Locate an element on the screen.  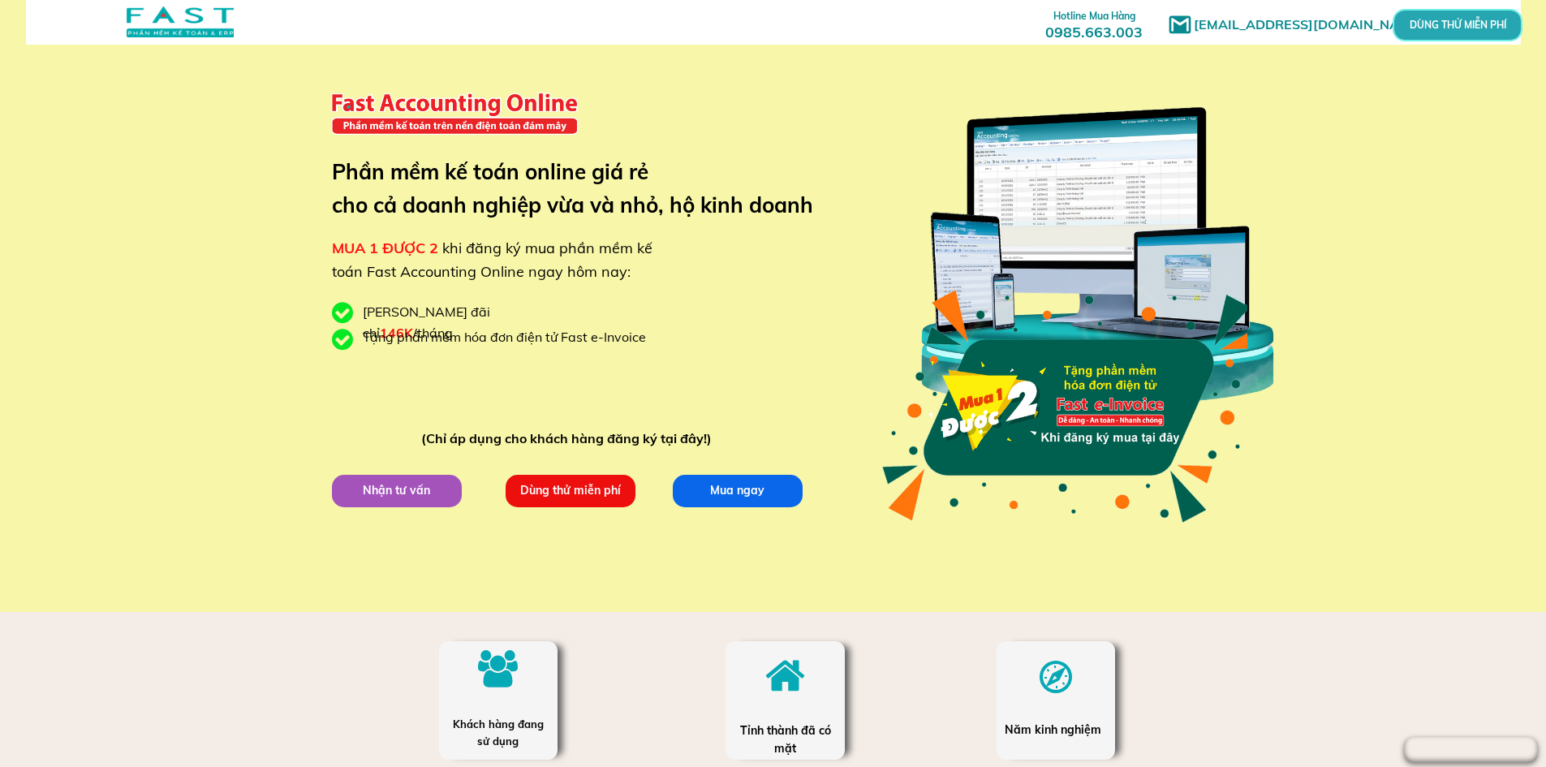
div: Tặng phần mềm hóa đơn điện tử Fast e-Invoice is located at coordinates (510, 337).